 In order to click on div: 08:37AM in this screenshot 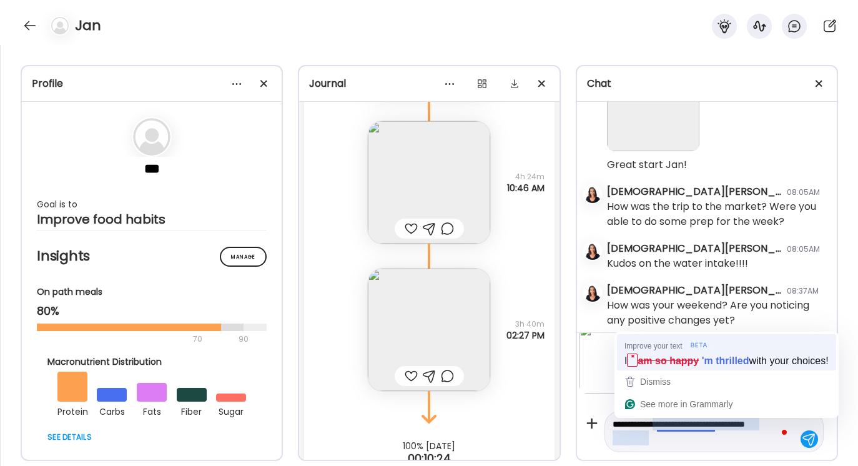, I will do `click(803, 291)`.